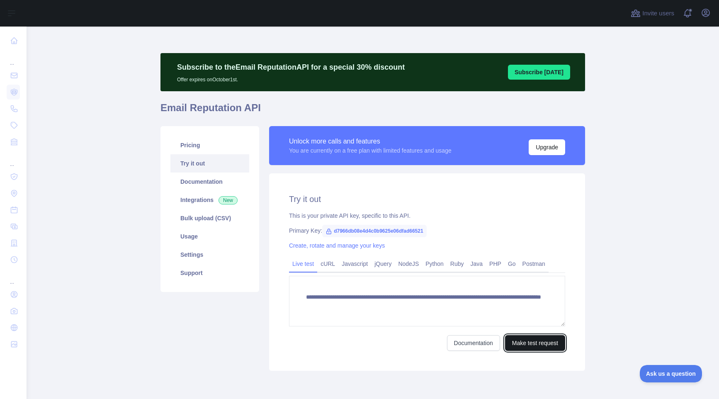 This screenshot has width=719, height=399. What do you see at coordinates (373, 111) in the screenshot?
I see `h1: Email Reputation API` at bounding box center [373, 111].